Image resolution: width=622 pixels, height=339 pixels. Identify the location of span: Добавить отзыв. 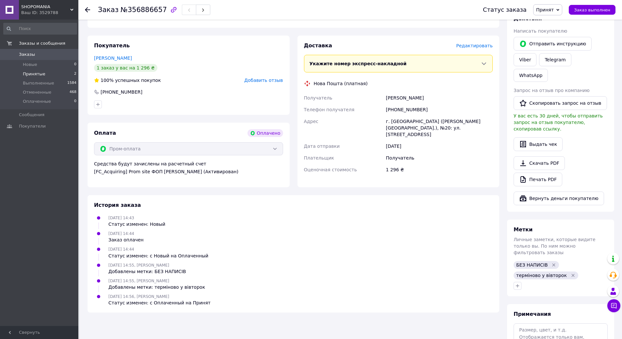
(264, 80).